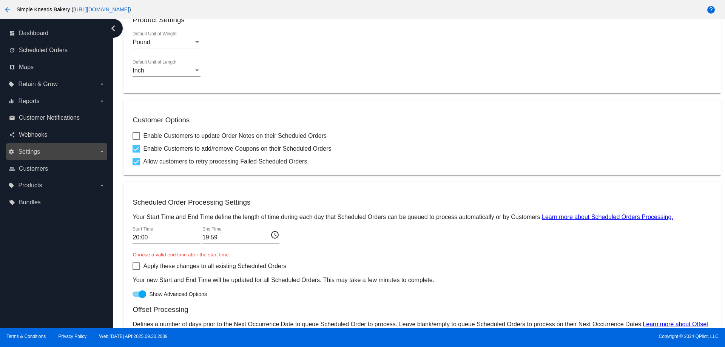 This screenshot has width=725, height=347. Describe the element at coordinates (422, 280) in the screenshot. I see `p: Your new Start and End Time will be updated for all Scheduled Orders. This may take a few minutes...` at that location.